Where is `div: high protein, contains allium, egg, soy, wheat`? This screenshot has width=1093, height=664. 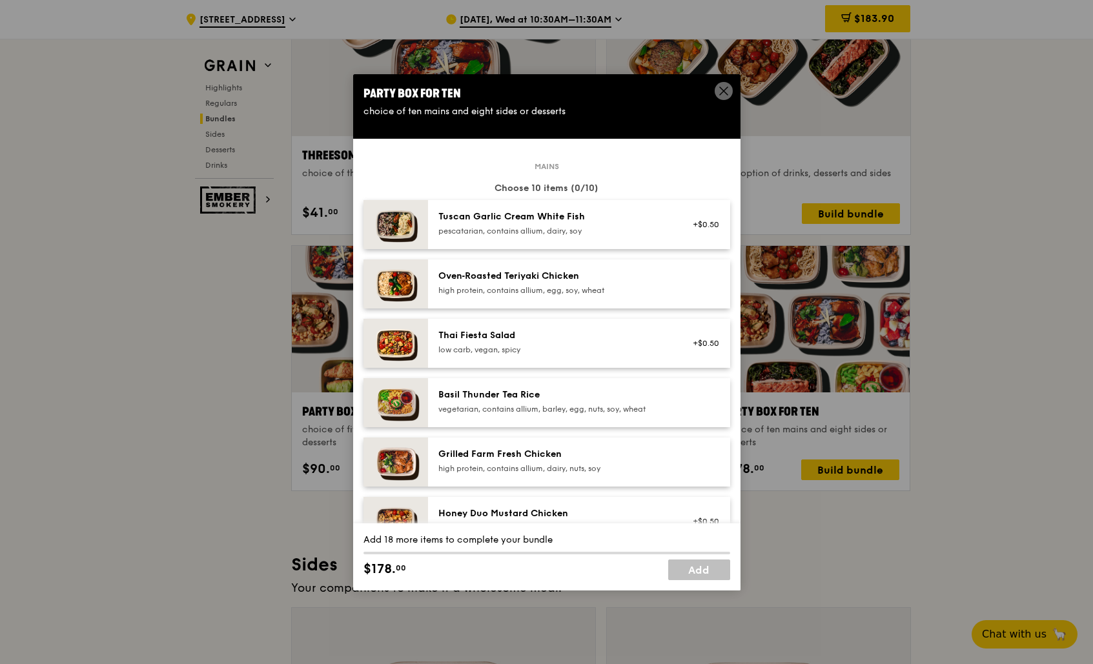
div: high protein, contains allium, egg, soy, wheat is located at coordinates (554, 291).